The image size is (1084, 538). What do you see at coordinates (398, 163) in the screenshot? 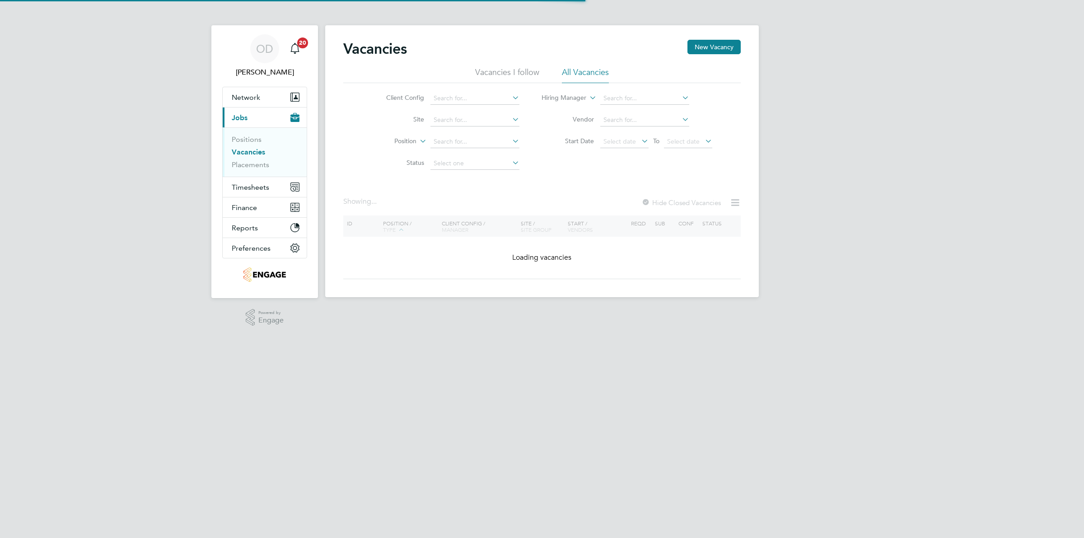
I see `label: Status` at bounding box center [398, 163].